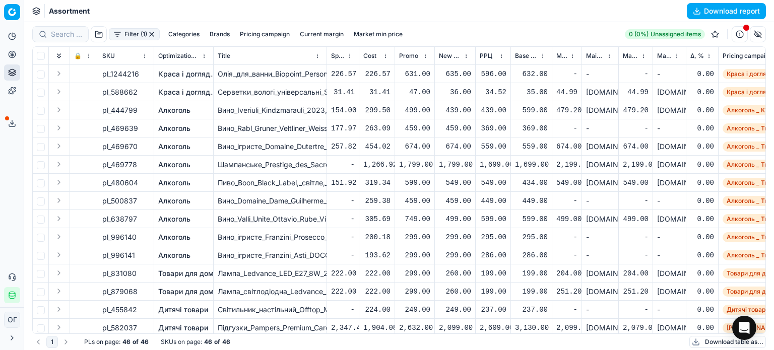 The image size is (774, 350). What do you see at coordinates (562, 56) in the screenshot?
I see `span: Main CD min price` at bounding box center [562, 56].